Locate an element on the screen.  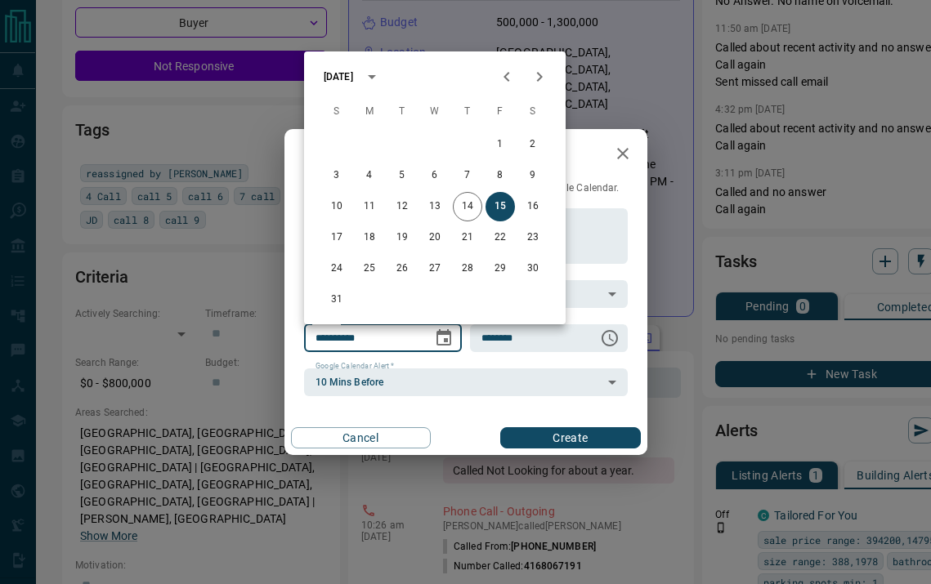
button: 22 is located at coordinates (500, 238).